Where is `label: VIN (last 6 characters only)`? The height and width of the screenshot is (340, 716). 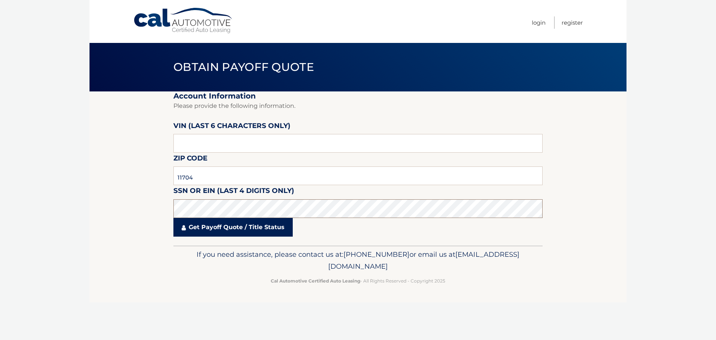 label: VIN (last 6 characters only) is located at coordinates (232, 127).